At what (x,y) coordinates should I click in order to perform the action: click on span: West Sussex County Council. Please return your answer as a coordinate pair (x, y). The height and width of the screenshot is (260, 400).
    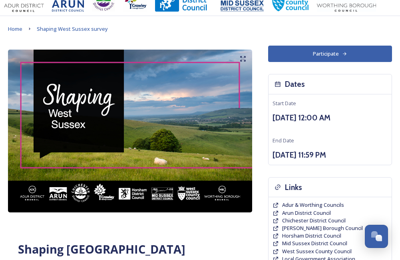
    Looking at the image, I should click on (317, 251).